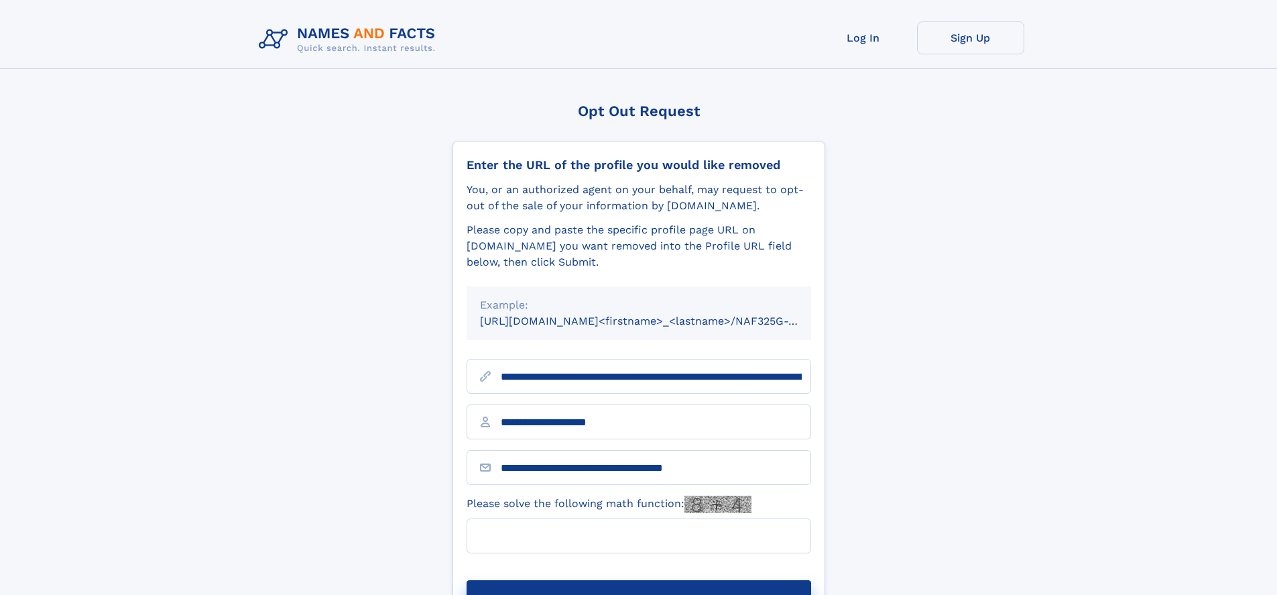 Image resolution: width=1277 pixels, height=595 pixels. Describe the element at coordinates (639, 198) in the screenshot. I see `div: You, or an authorized agent on your behalf, may request to opt-out of the sale of your informatio...` at that location.